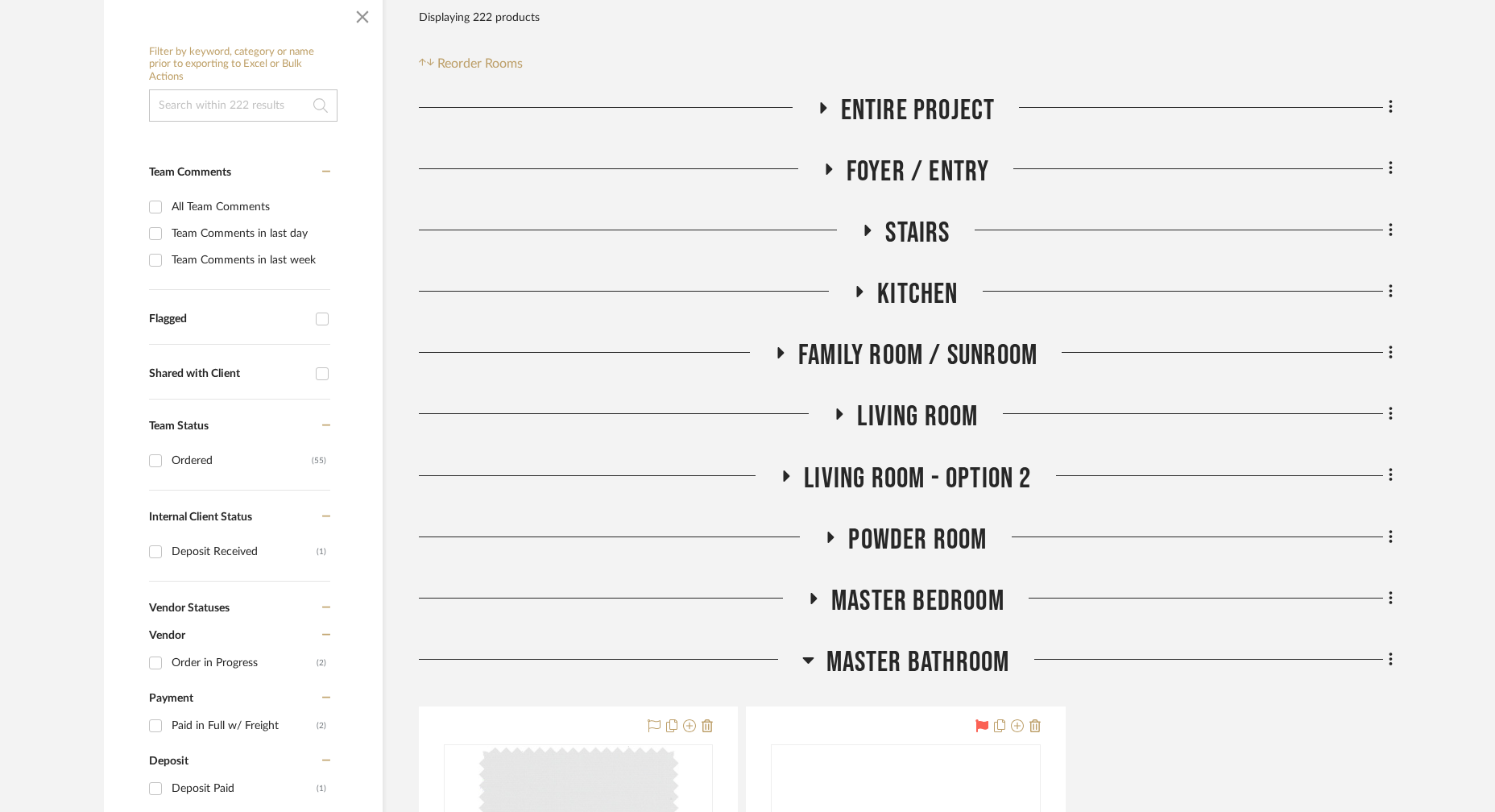 This screenshot has width=1495, height=812. I want to click on div: Team Comments in last week, so click(249, 260).